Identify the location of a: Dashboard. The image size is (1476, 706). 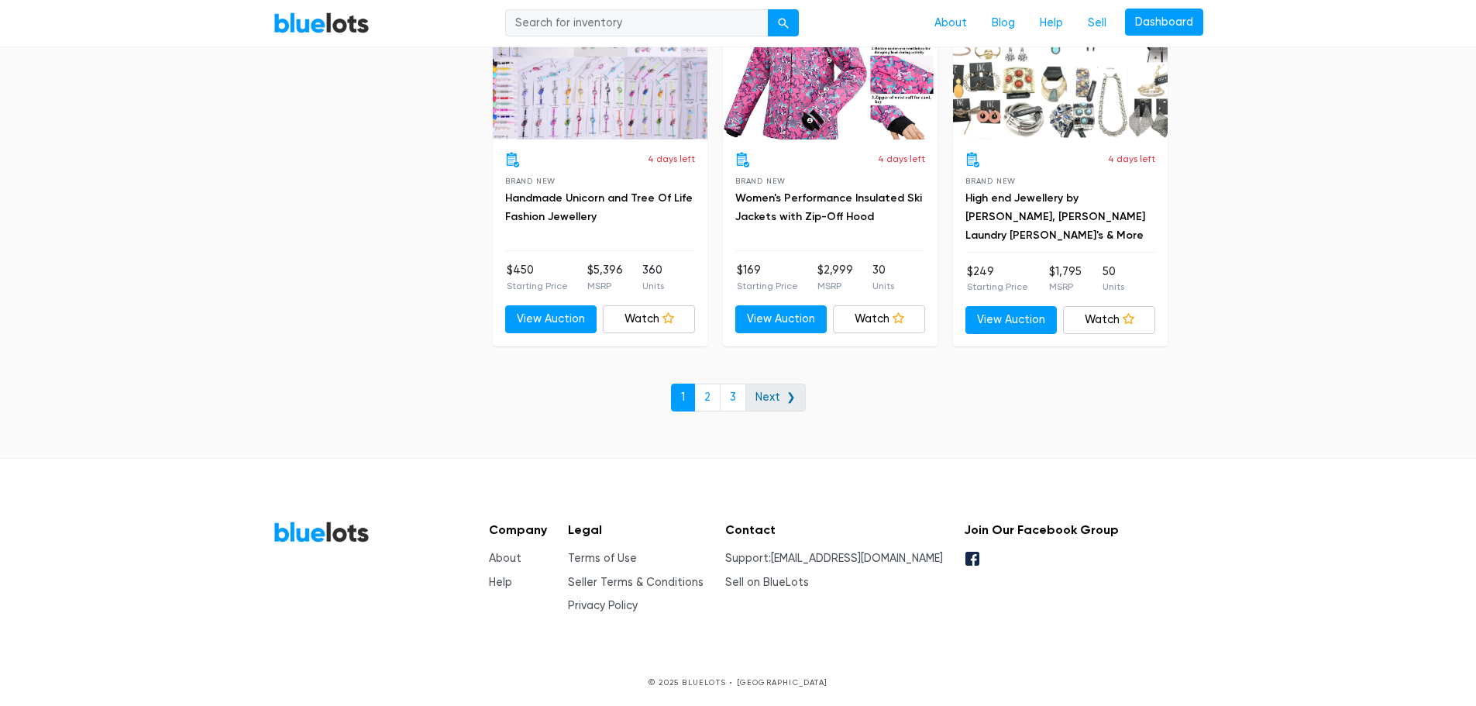
(1164, 22).